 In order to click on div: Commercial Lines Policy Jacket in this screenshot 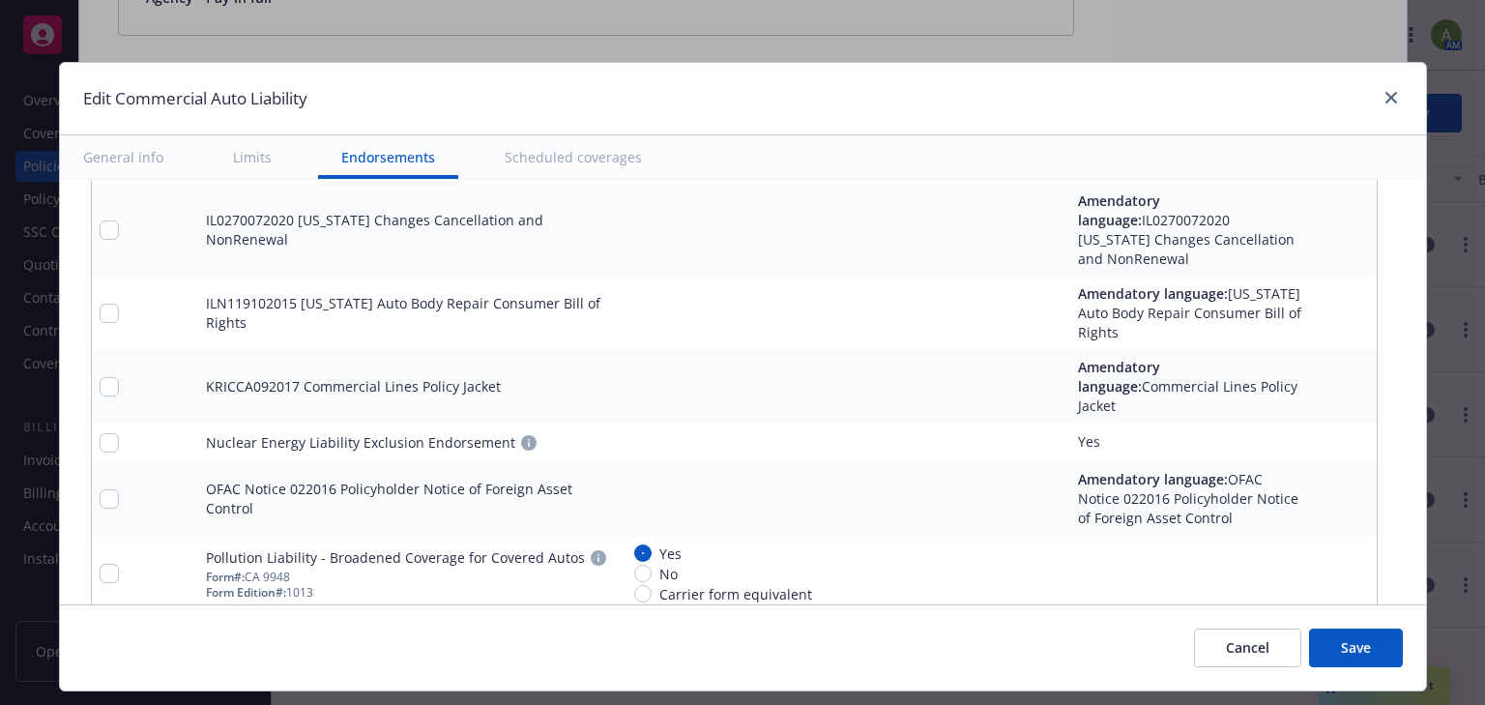, I will do `click(1190, 387)`.